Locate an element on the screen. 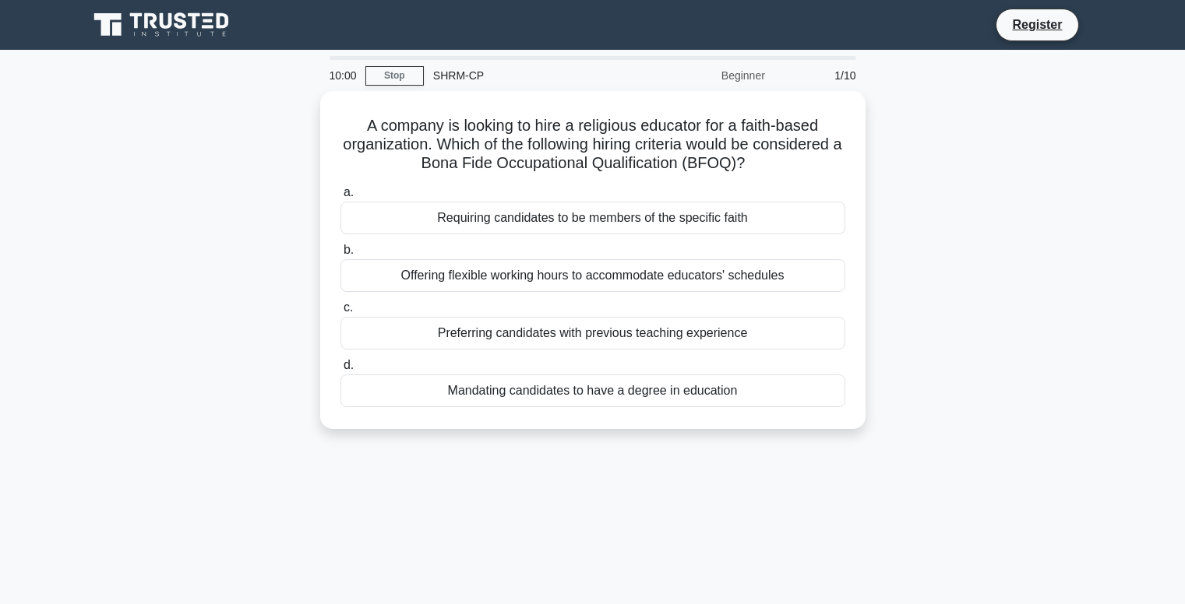 Image resolution: width=1185 pixels, height=604 pixels. div: 10:00 is located at coordinates (343, 76).